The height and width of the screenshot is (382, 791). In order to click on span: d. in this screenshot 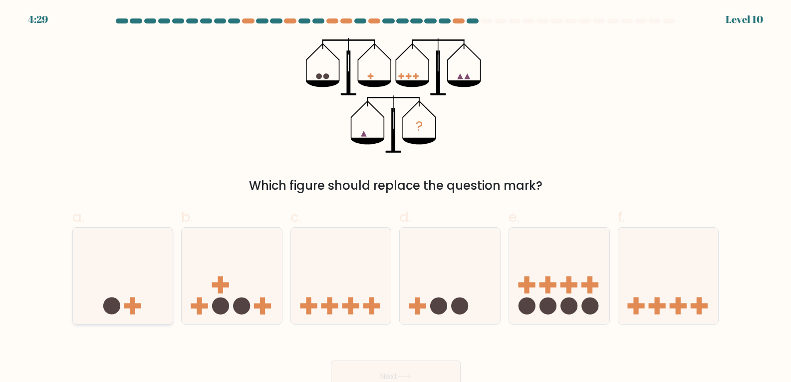, I will do `click(405, 217)`.